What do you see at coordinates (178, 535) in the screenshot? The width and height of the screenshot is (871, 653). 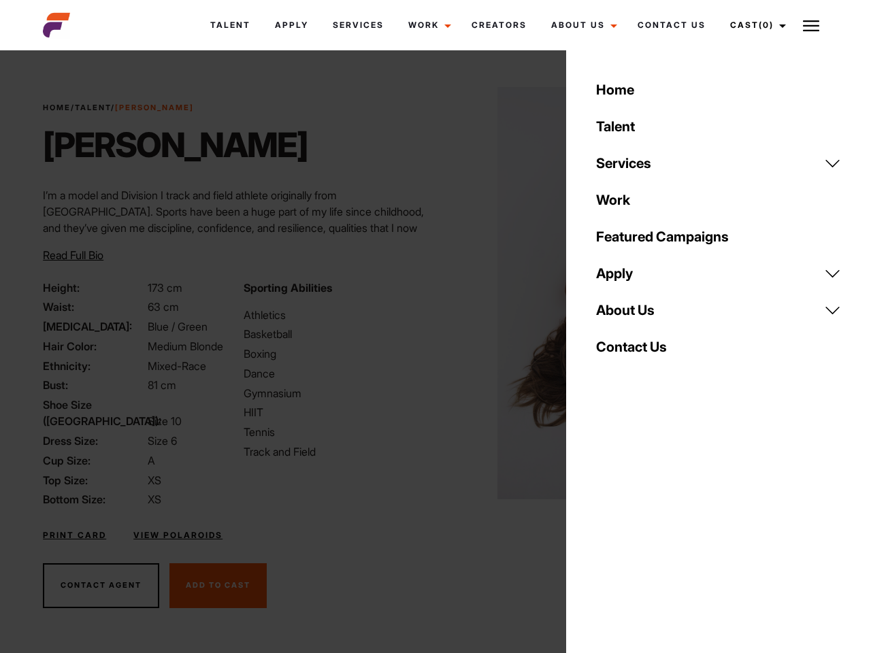 I see `a: View Polaroids` at bounding box center [178, 535].